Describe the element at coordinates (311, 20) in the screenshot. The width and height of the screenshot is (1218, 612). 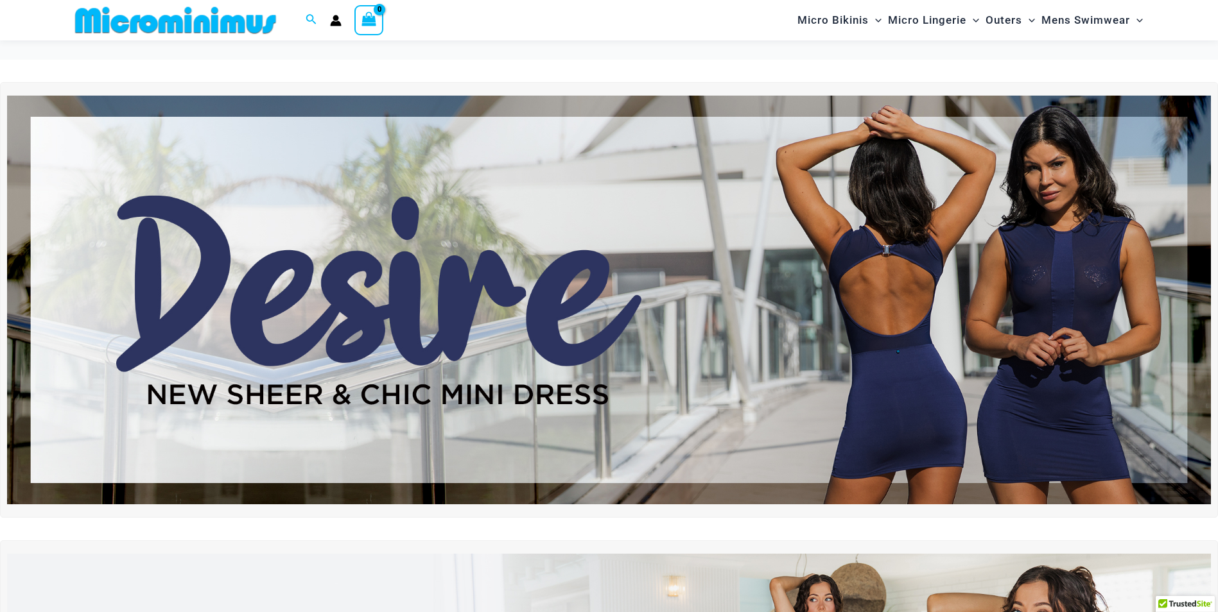
I see `a: Search icon link` at that location.